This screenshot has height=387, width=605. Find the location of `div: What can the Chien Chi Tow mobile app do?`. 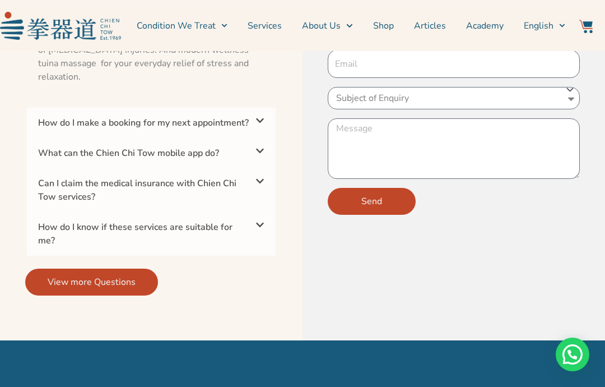

div: What can the Chien Chi Tow mobile app do? is located at coordinates (151, 153).